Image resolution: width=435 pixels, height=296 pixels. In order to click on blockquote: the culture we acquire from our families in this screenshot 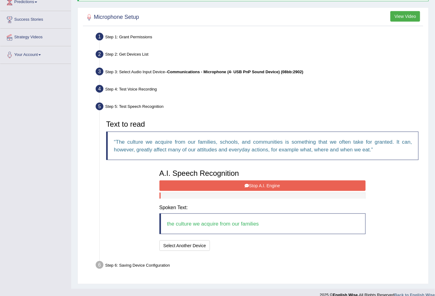, I will do `click(262, 224)`.